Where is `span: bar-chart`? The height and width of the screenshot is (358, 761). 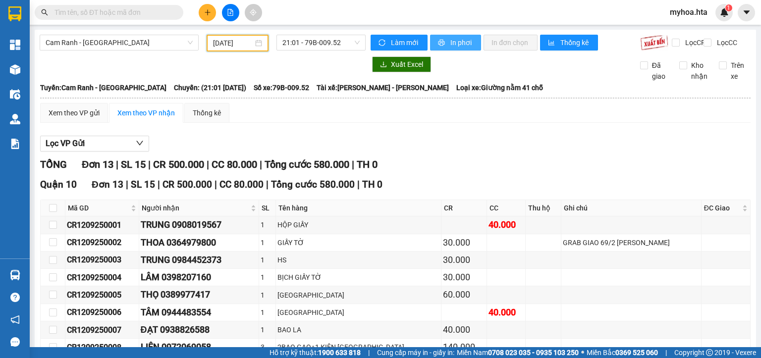
span: bar-chart is located at coordinates (552, 43).